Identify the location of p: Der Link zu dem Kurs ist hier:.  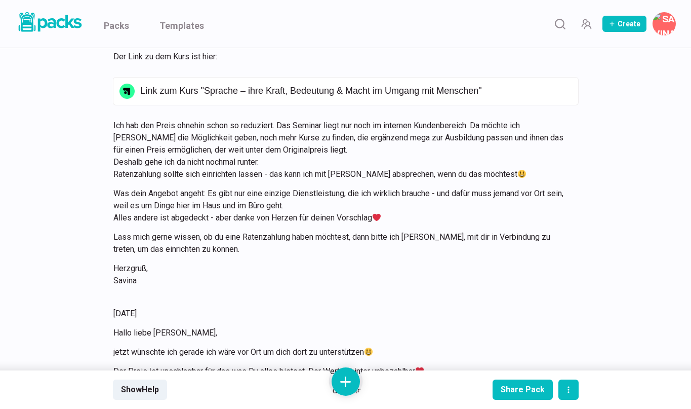
(340, 57).